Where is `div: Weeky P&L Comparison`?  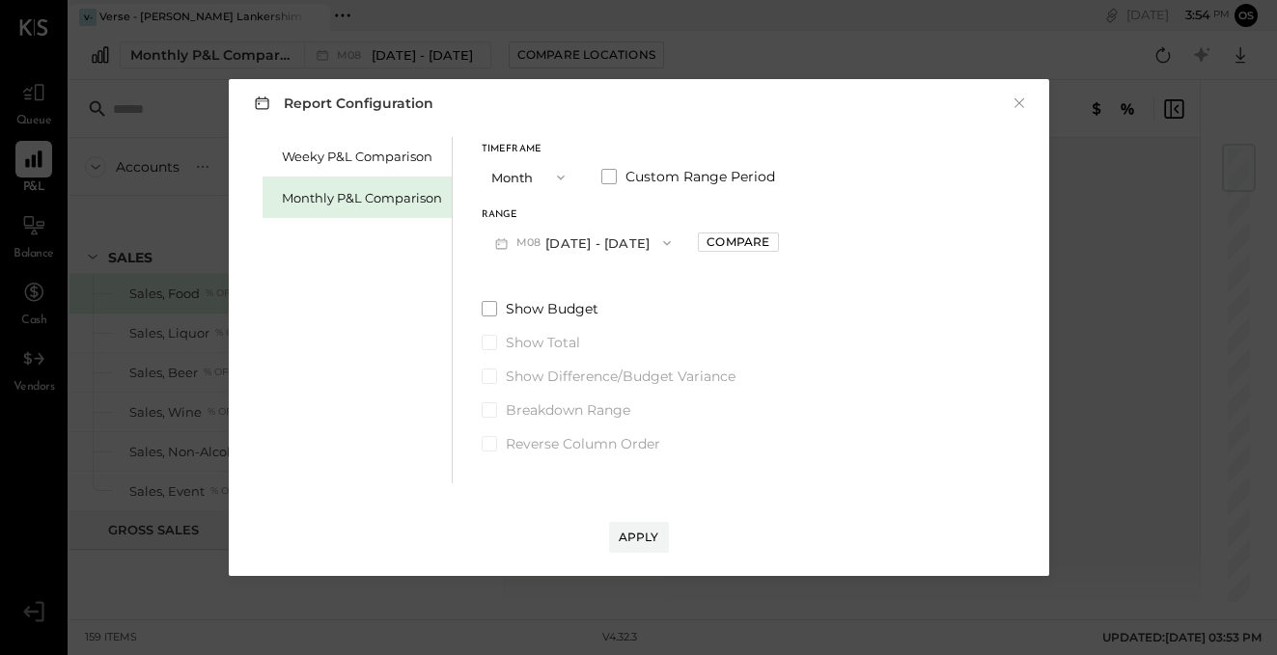 div: Weeky P&L Comparison is located at coordinates (362, 156).